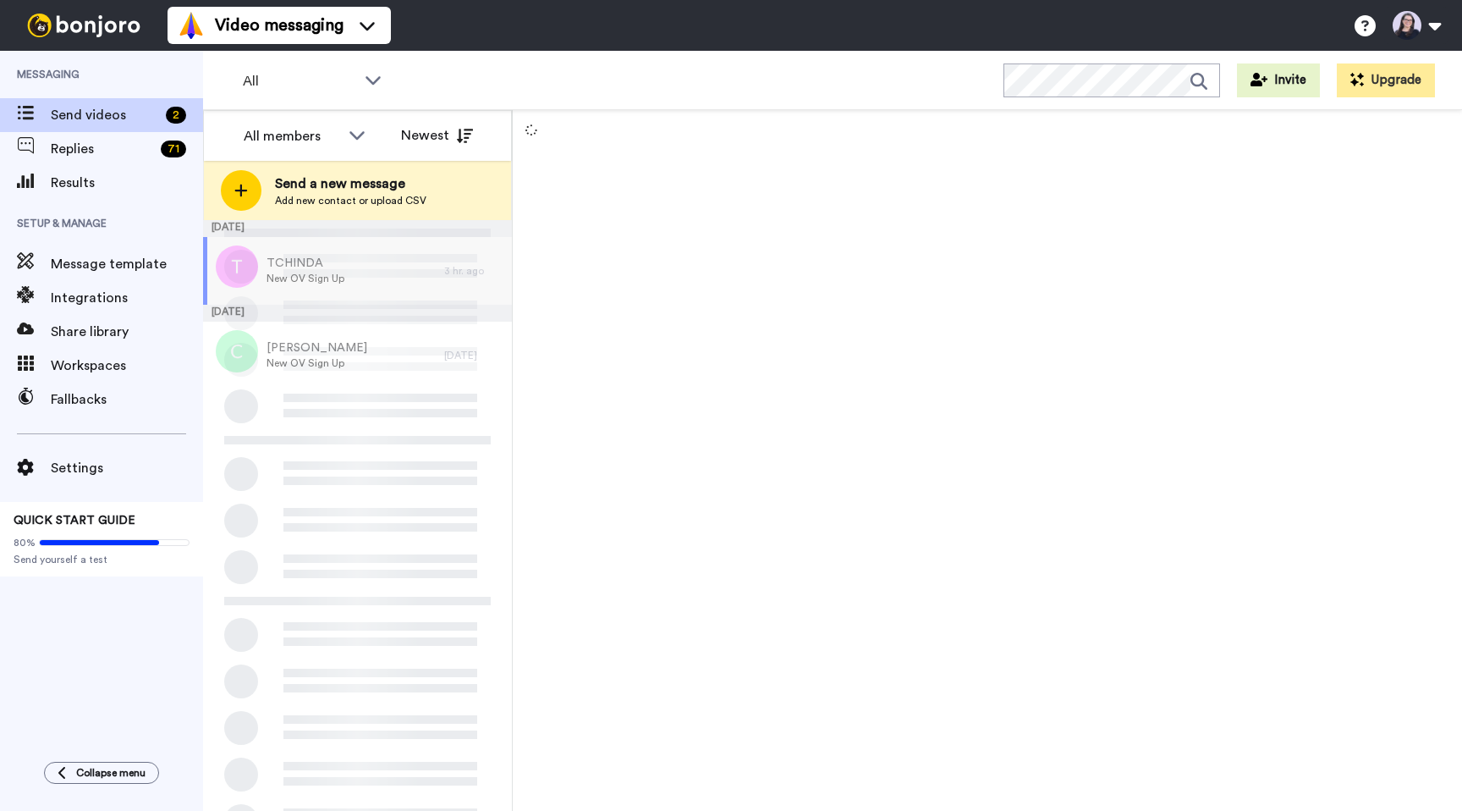 The image size is (1462, 811). I want to click on button: Invite, so click(1279, 80).